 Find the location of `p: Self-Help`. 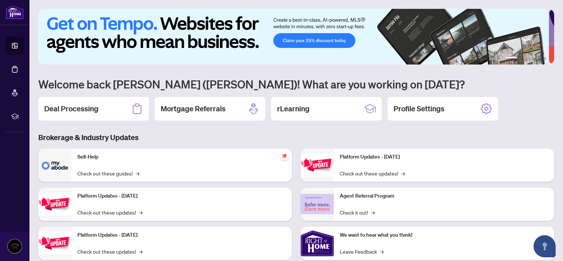

p: Self-Help is located at coordinates (182, 157).